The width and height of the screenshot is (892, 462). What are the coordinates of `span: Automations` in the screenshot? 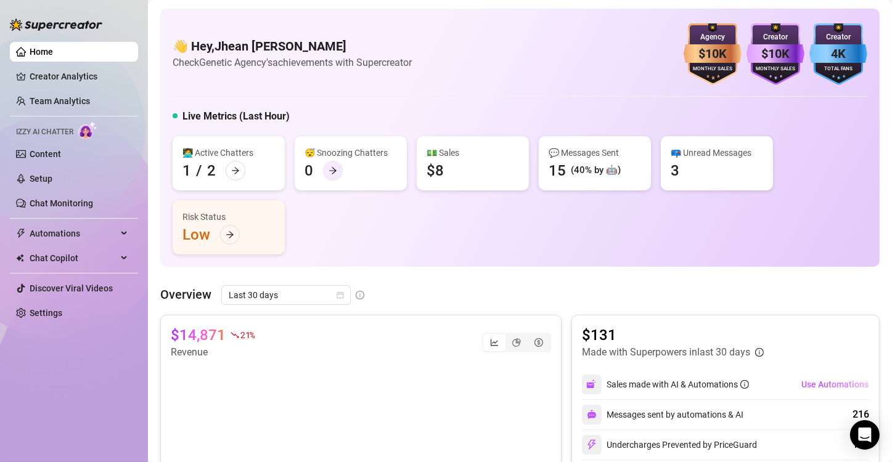 It's located at (73, 234).